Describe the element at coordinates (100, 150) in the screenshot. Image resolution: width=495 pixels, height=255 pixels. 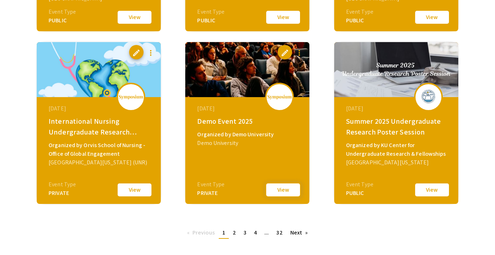
I see `div: Organized by Orvis School of Nursing - Office of Global Engagement` at that location.